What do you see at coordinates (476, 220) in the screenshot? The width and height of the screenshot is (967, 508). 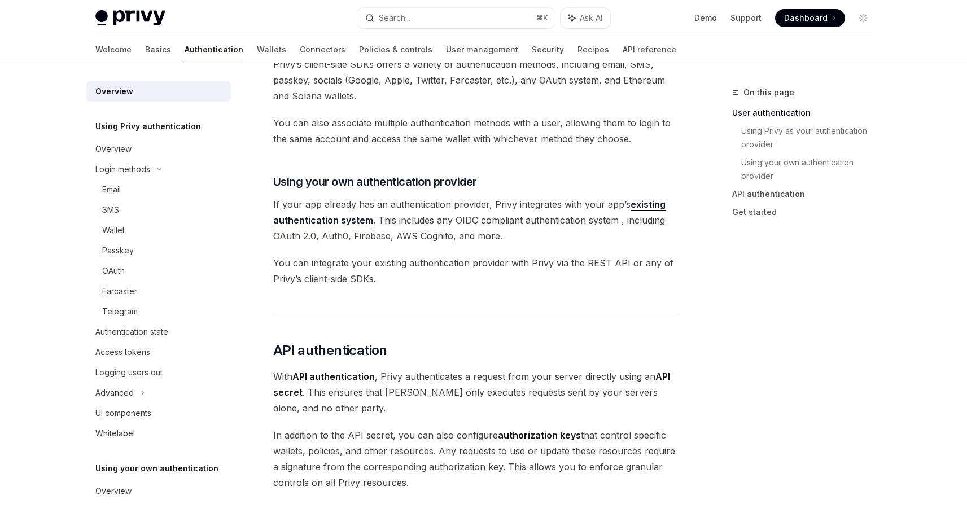 I see `span: If your app already has an authentication provider, Privy integrates with your app’s . This inclu...` at bounding box center [476, 220].